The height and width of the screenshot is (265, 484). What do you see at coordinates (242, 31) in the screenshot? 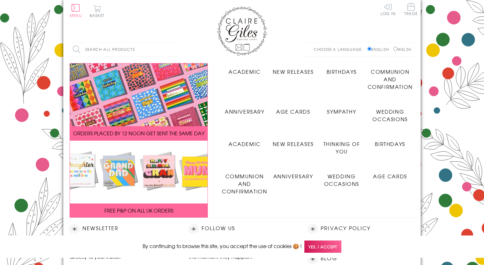
I see `img: Claire Giles Greetings Cards` at bounding box center [242, 31].